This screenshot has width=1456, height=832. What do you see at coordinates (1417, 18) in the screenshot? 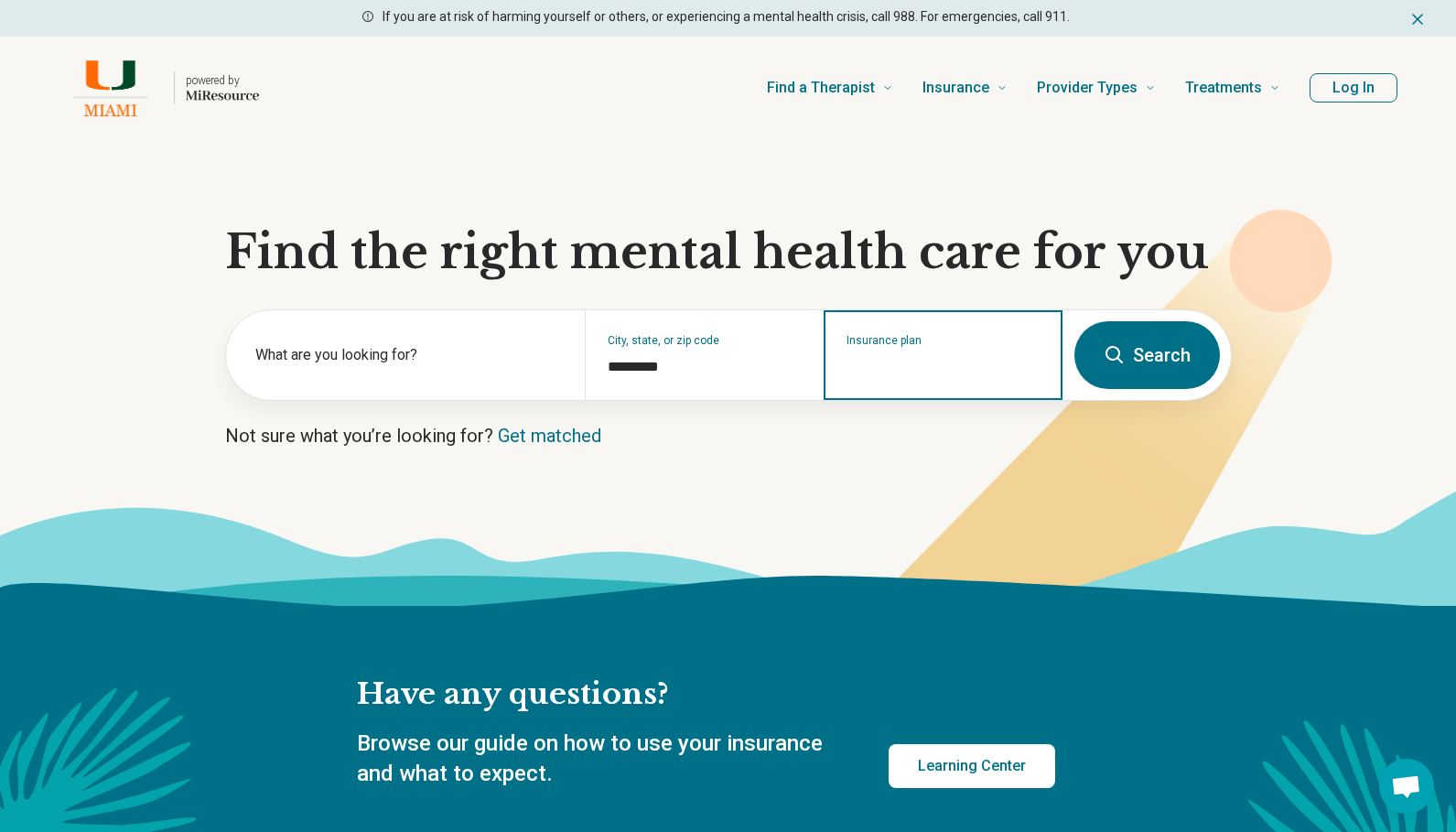
I see `button: Dismiss` at bounding box center [1417, 18].